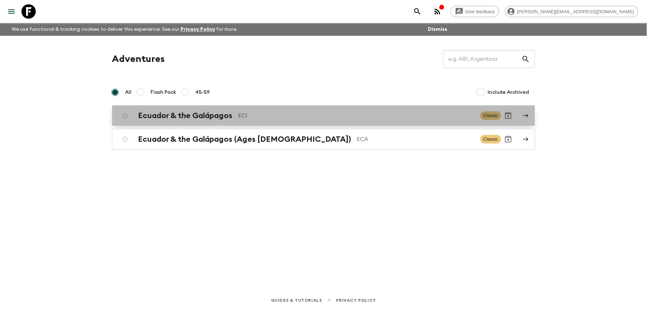  I want to click on p: We use functional & tracking cookies to deliver this experience. See our for more., so click(124, 29).